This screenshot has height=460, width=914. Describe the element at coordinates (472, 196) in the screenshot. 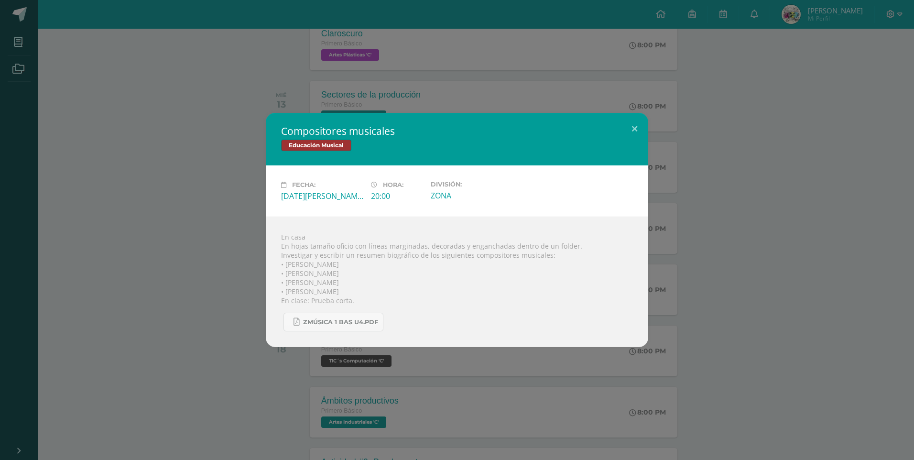

I see `div: ZONA` at that location.